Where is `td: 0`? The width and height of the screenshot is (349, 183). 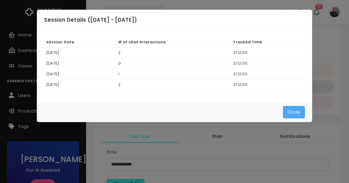 td: 0 is located at coordinates (173, 63).